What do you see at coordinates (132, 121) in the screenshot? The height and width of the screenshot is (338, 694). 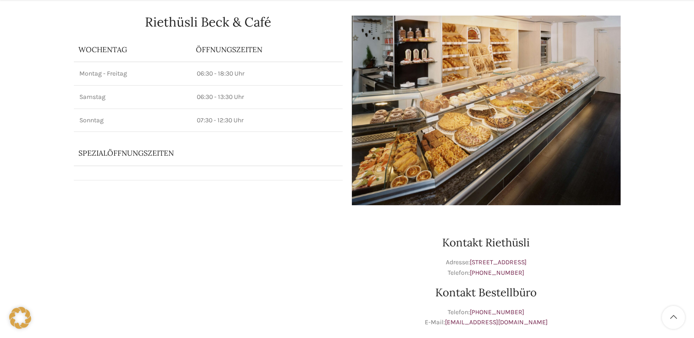 I see `p: Sonntag` at bounding box center [132, 121].